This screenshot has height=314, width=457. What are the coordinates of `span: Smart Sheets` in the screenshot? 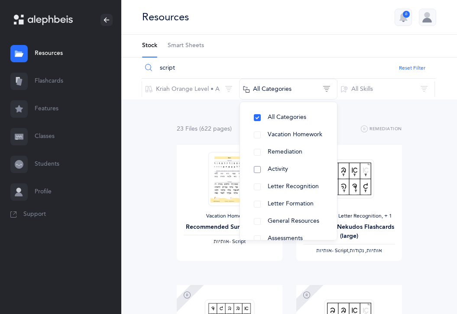 It's located at (186, 46).